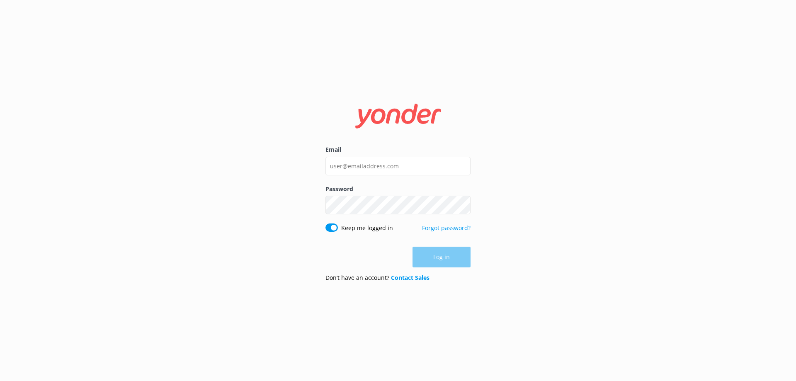 The image size is (796, 381). Describe the element at coordinates (446, 228) in the screenshot. I see `a: Forgot password?` at that location.